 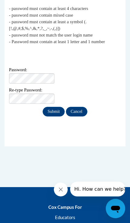 I want to click on b: Cox Campus For, so click(x=65, y=207).